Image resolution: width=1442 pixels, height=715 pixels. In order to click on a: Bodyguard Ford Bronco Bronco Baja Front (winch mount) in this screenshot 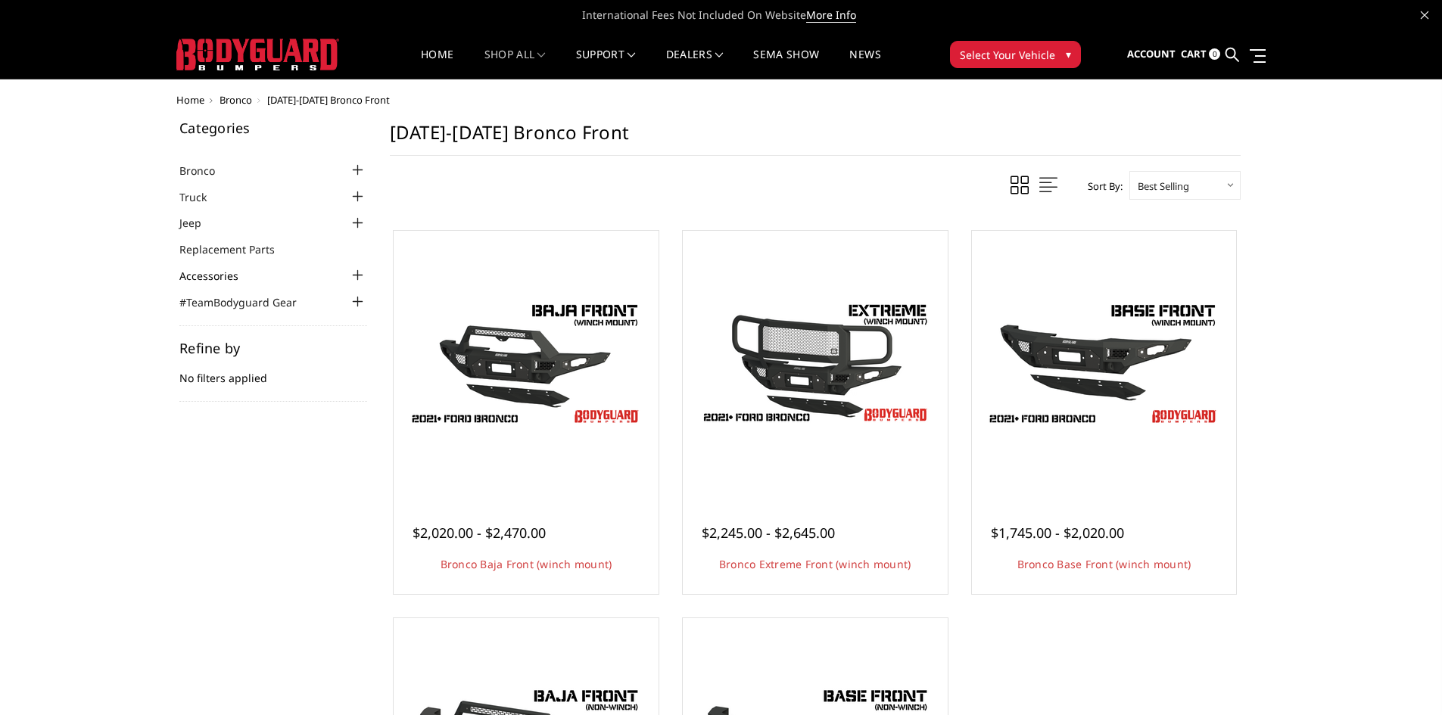, I will do `click(526, 363)`.